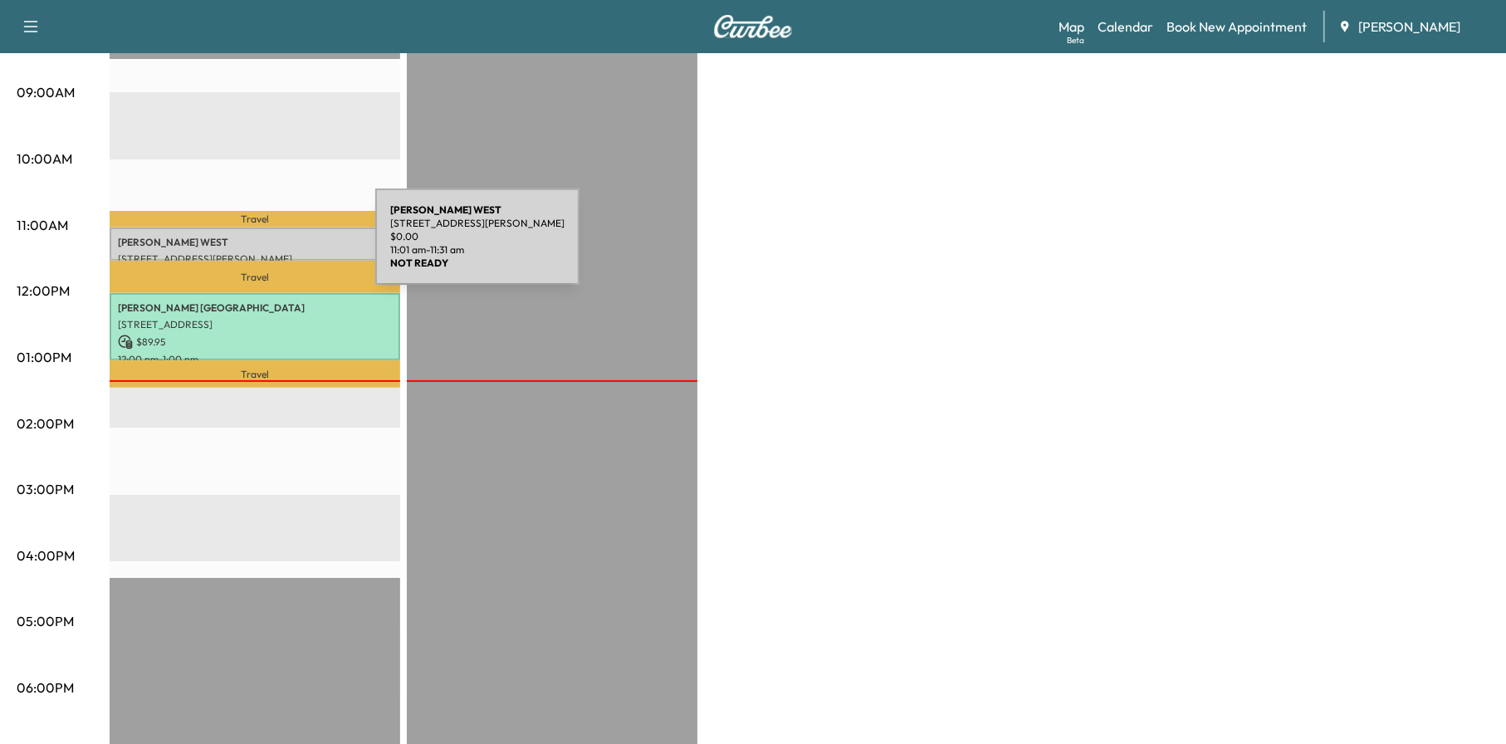 The height and width of the screenshot is (744, 1506). Describe the element at coordinates (1236, 27) in the screenshot. I see `a: Book New Appointment` at that location.